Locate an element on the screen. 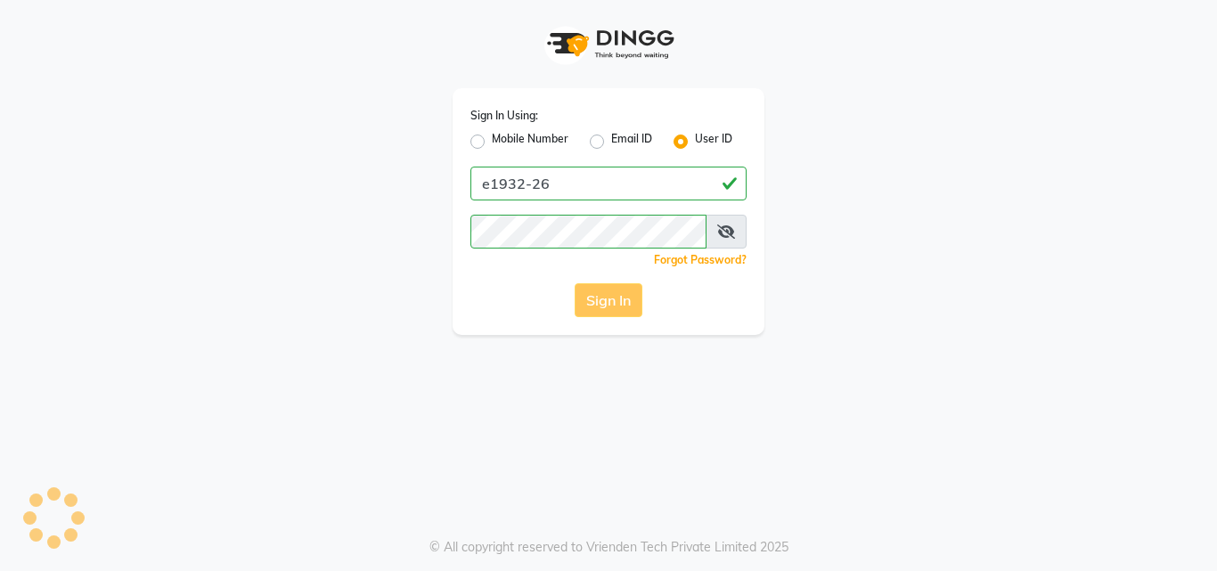 This screenshot has width=1217, height=571. label: Mobile Number is located at coordinates (530, 142).